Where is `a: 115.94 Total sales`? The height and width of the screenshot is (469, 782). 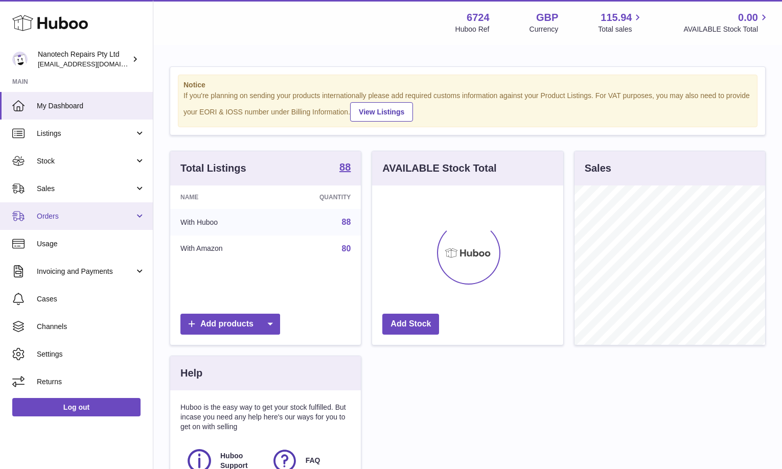 a: 115.94 Total sales is located at coordinates (621, 23).